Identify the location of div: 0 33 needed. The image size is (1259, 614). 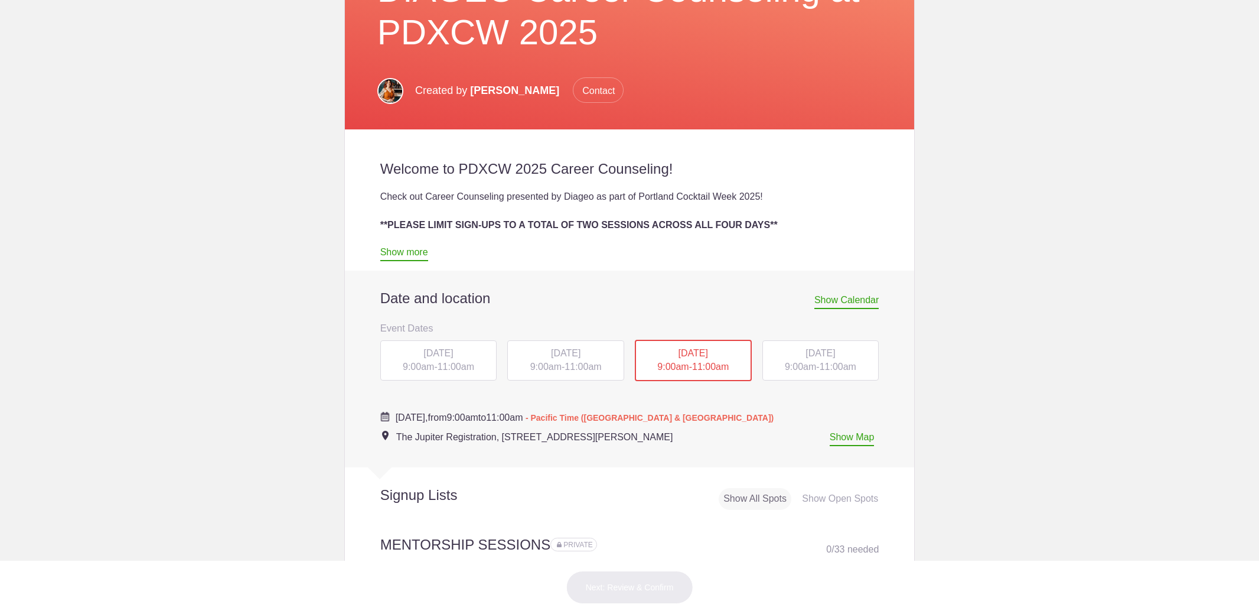
(852, 549).